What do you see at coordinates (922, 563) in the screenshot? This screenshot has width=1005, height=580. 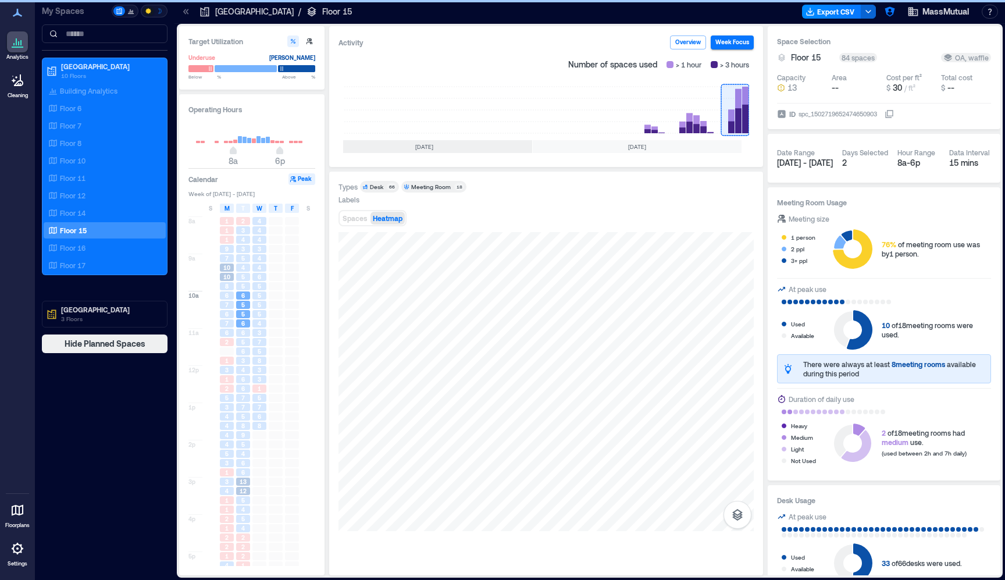 I see `div: of 66 desks were used.` at bounding box center [922, 563].